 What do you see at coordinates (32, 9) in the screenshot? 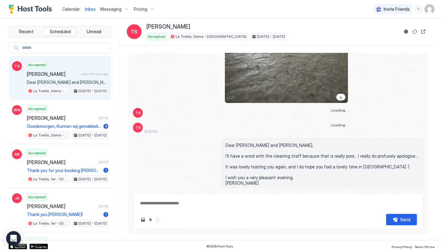
I see `a: Host Tools Logo` at bounding box center [32, 9].